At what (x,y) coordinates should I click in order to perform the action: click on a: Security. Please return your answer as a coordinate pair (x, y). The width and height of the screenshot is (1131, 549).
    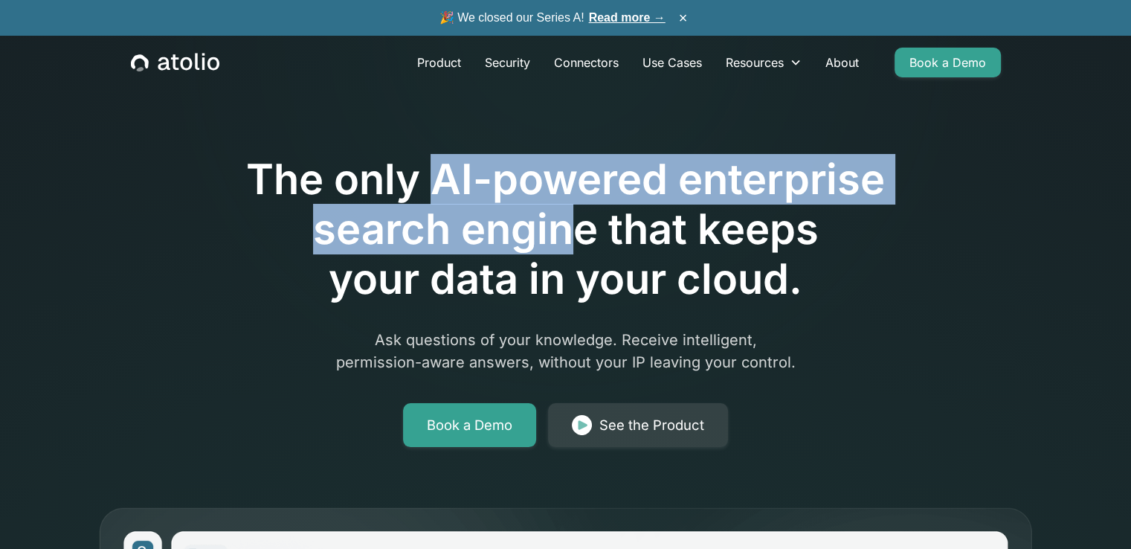
    Looking at the image, I should click on (507, 62).